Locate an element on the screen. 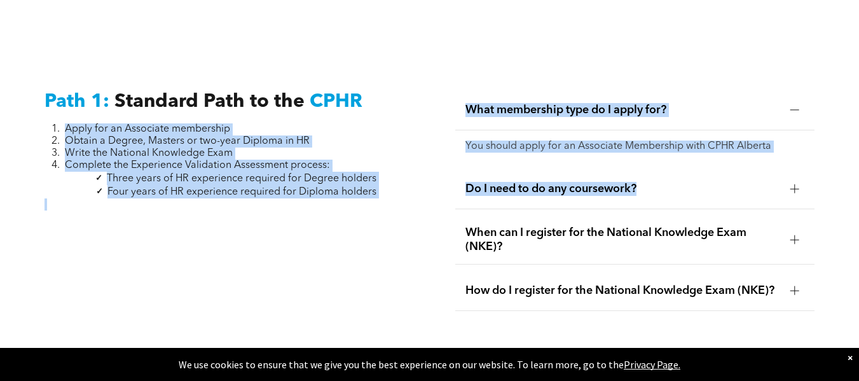 This screenshot has height=381, width=859. span: Write the National Knowledge Exam is located at coordinates (149, 153).